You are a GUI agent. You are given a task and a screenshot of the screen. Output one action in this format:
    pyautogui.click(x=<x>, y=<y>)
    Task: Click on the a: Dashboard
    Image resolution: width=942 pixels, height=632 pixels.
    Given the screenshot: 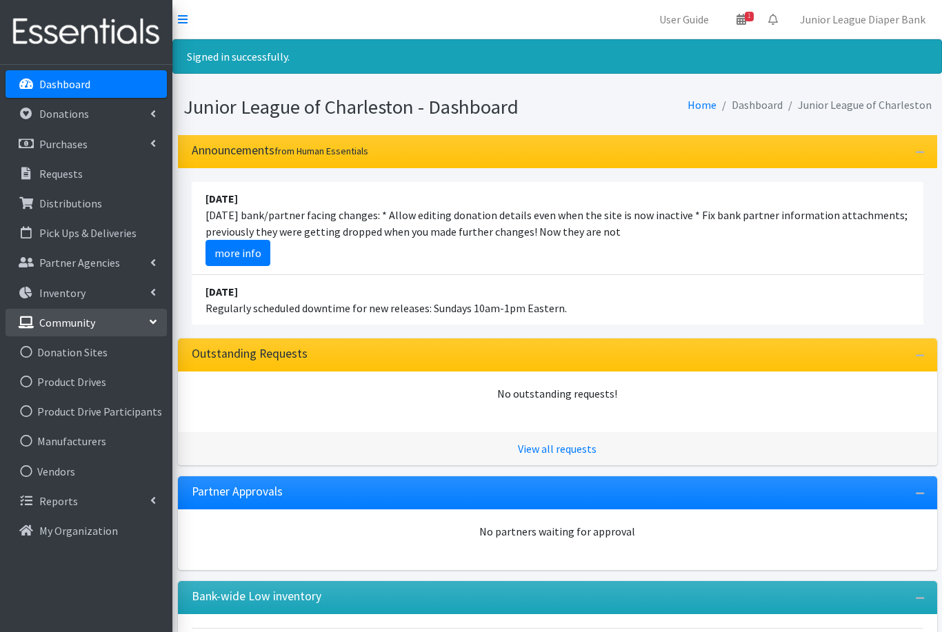 What is the action you would take?
    pyautogui.click(x=86, y=84)
    